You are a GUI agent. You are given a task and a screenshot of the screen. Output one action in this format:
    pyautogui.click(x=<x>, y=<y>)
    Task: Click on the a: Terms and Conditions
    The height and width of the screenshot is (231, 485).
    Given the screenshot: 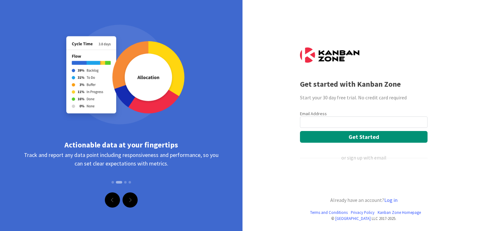 What is the action you would take?
    pyautogui.click(x=329, y=212)
    